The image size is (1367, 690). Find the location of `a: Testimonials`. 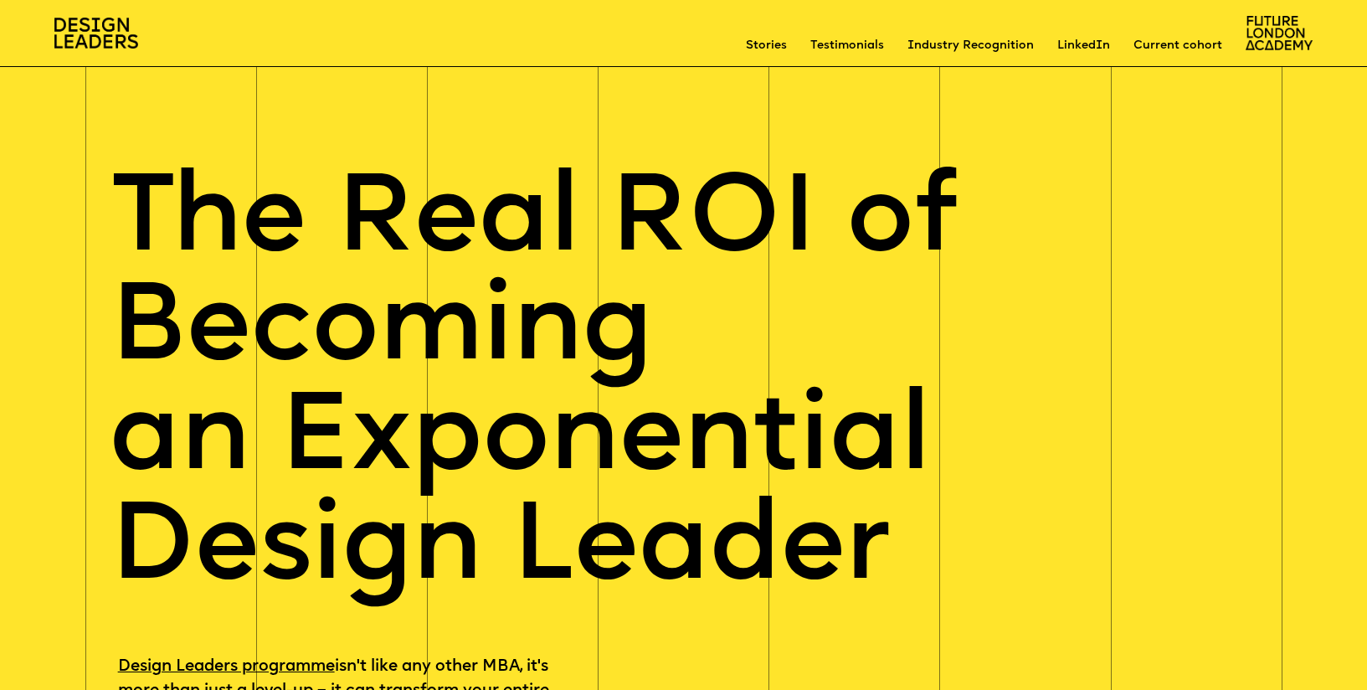

a: Testimonials is located at coordinates (847, 46).